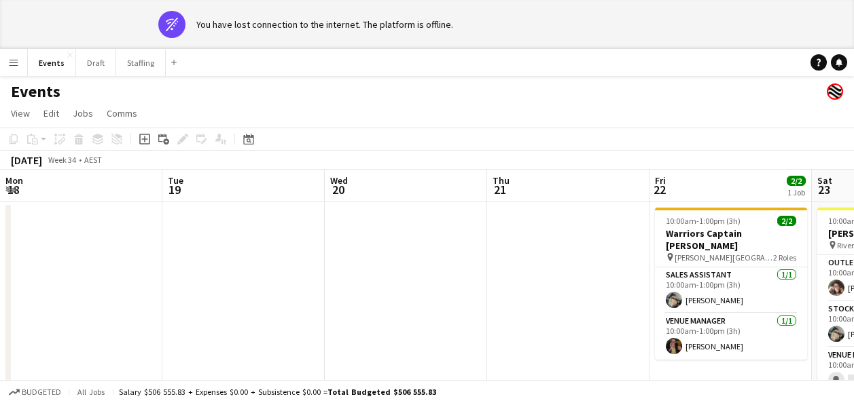 The image size is (854, 403). What do you see at coordinates (51, 113) in the screenshot?
I see `a: Edit` at bounding box center [51, 113].